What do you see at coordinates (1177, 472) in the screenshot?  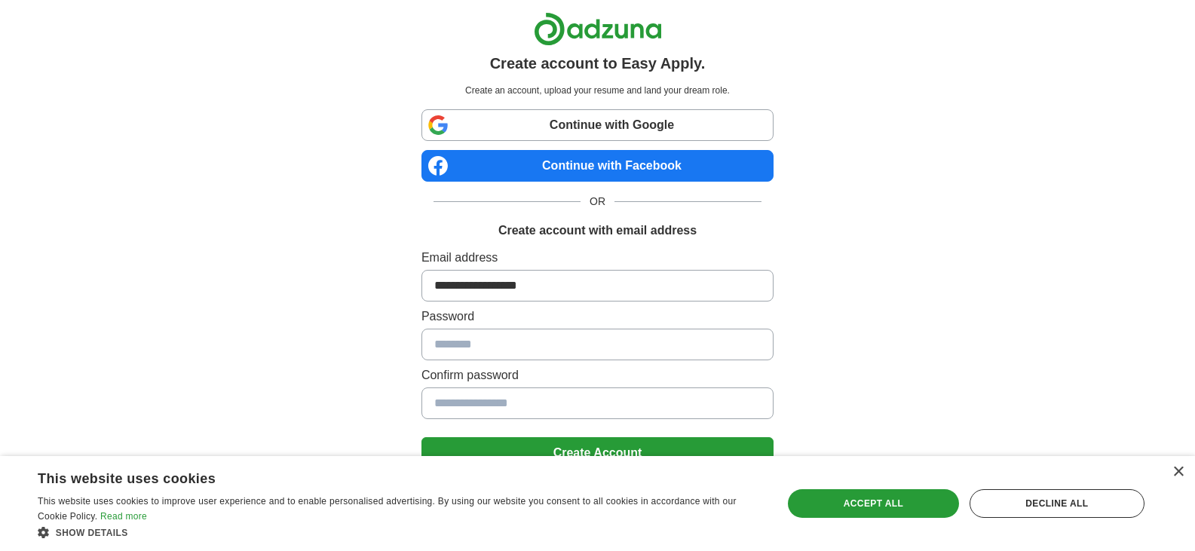 I see `div: Close` at bounding box center [1177, 472].